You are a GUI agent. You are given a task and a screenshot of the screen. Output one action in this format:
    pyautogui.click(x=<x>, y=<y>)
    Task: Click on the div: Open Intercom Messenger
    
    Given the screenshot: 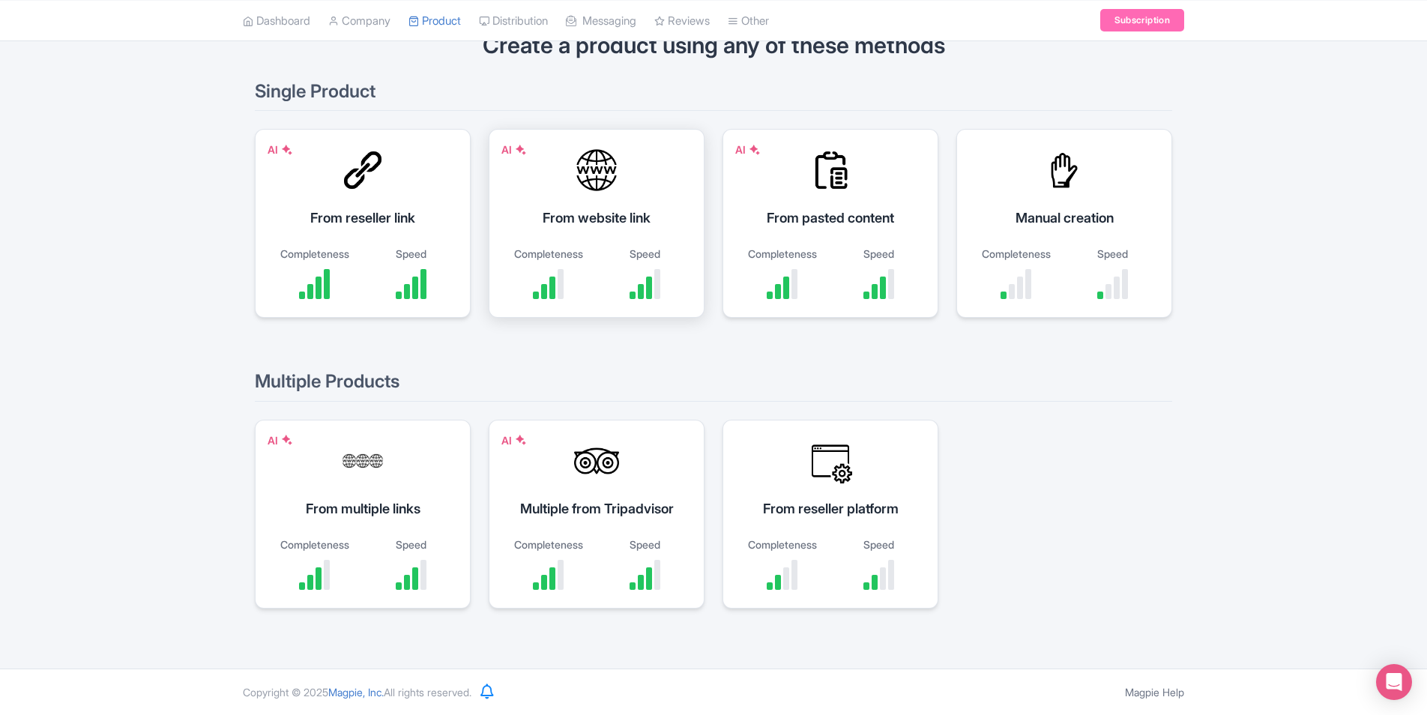 What is the action you would take?
    pyautogui.click(x=1394, y=682)
    